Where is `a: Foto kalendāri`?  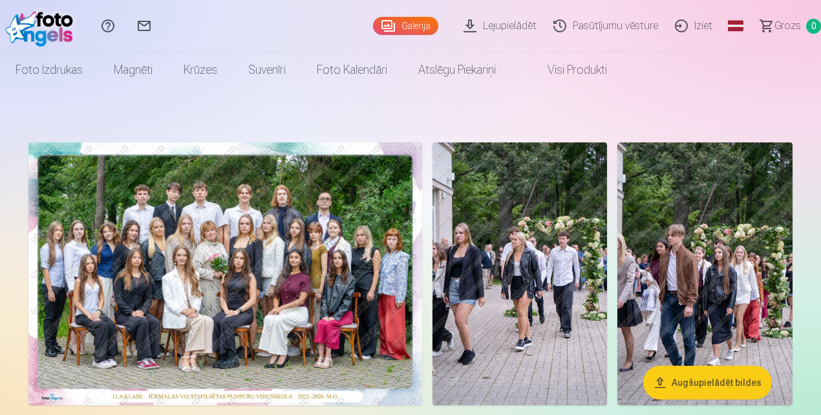
a: Foto kalendāri is located at coordinates (352, 70).